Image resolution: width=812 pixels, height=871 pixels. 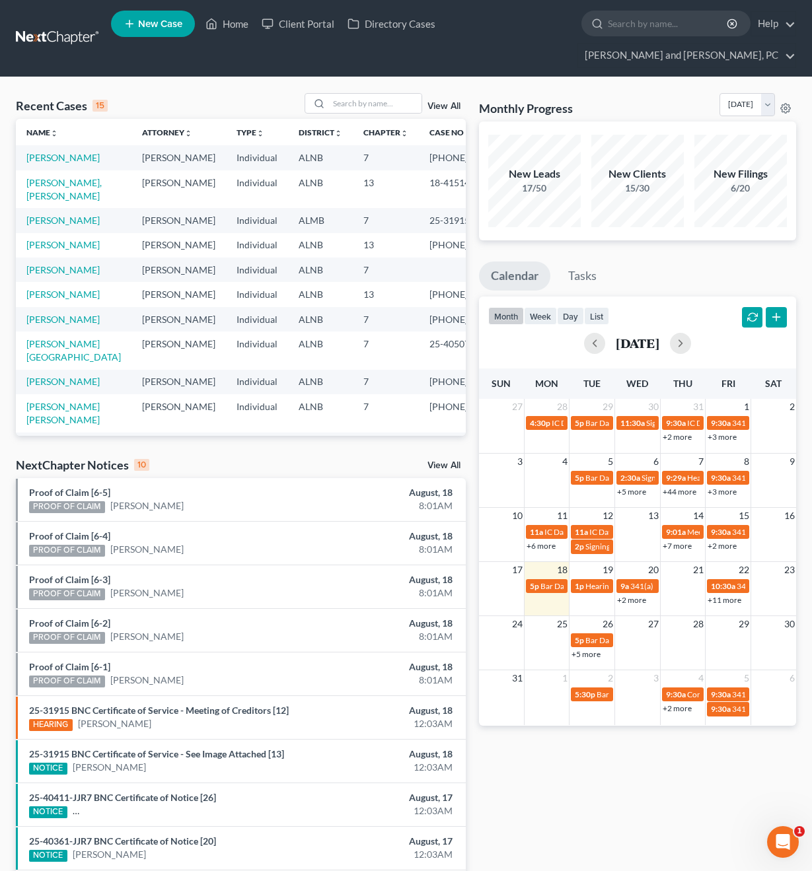 What do you see at coordinates (698, 516) in the screenshot?
I see `span: 14` at bounding box center [698, 516].